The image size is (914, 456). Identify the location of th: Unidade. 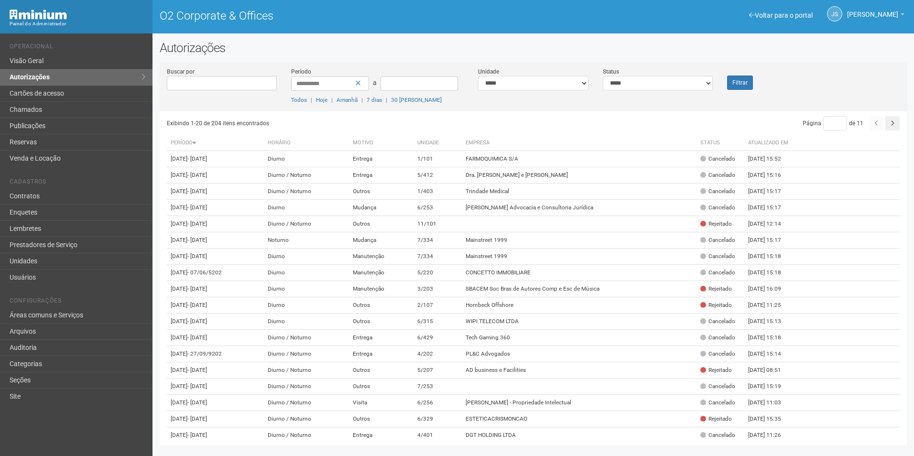
(437, 143).